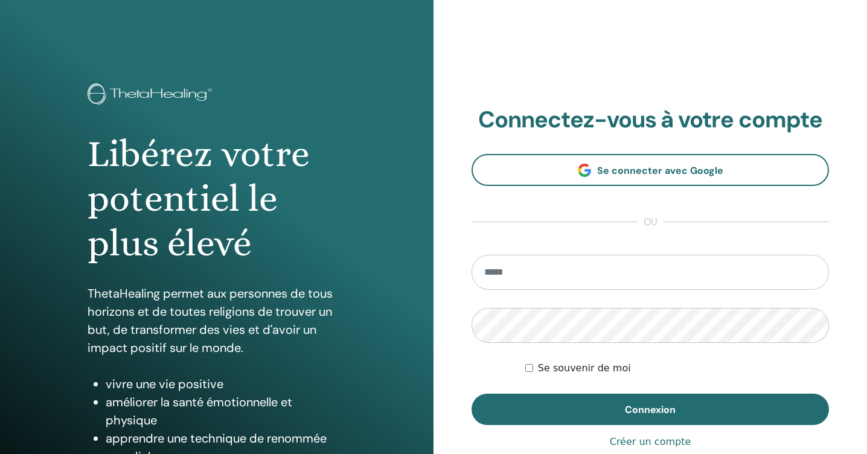  I want to click on span: Se connecter avec Google, so click(660, 170).